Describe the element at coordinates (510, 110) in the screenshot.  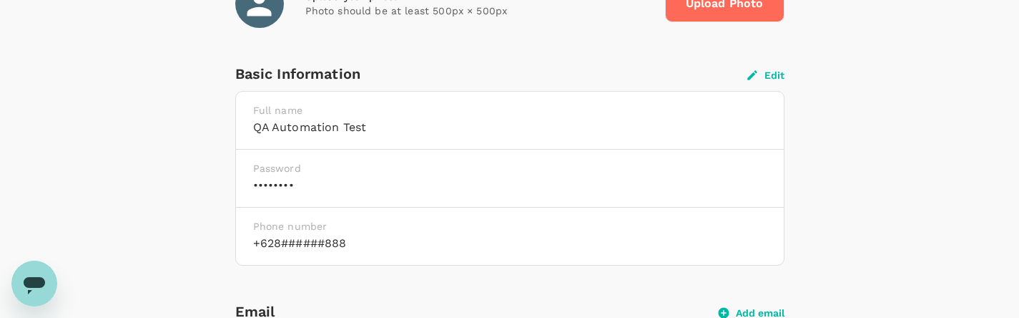
I see `p: Full name` at that location.